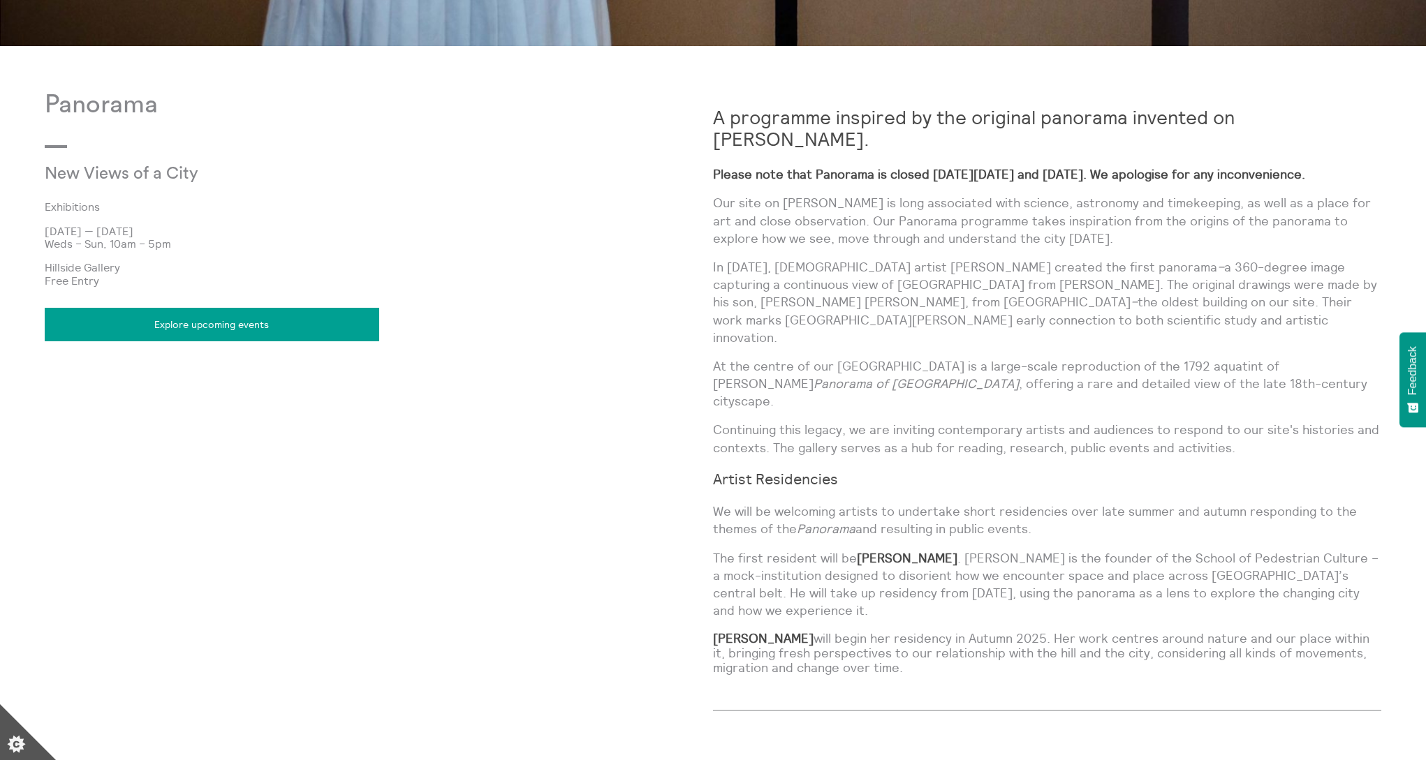 Image resolution: width=1426 pixels, height=760 pixels. I want to click on p: Panorama, so click(378, 105).